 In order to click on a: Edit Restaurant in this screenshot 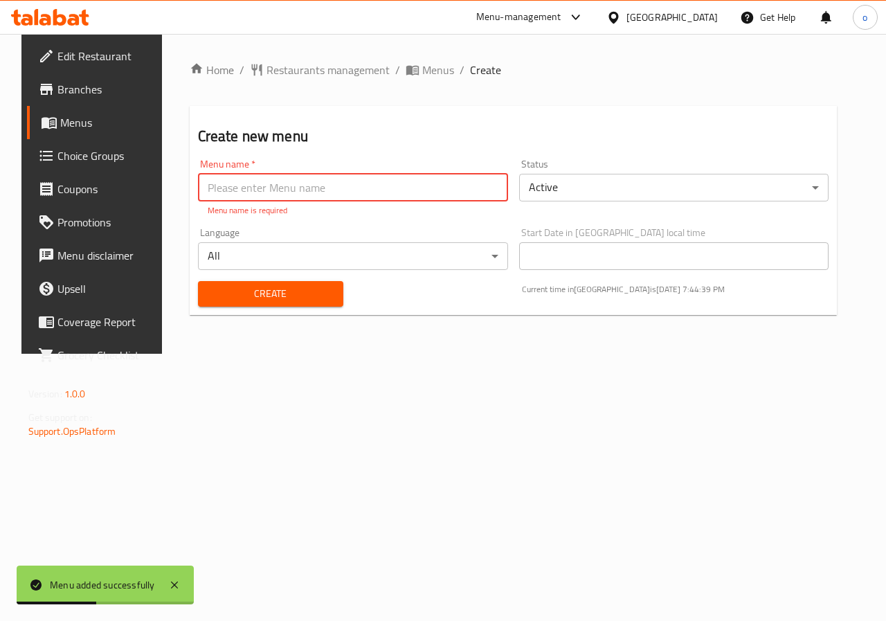, I will do `click(98, 56)`.